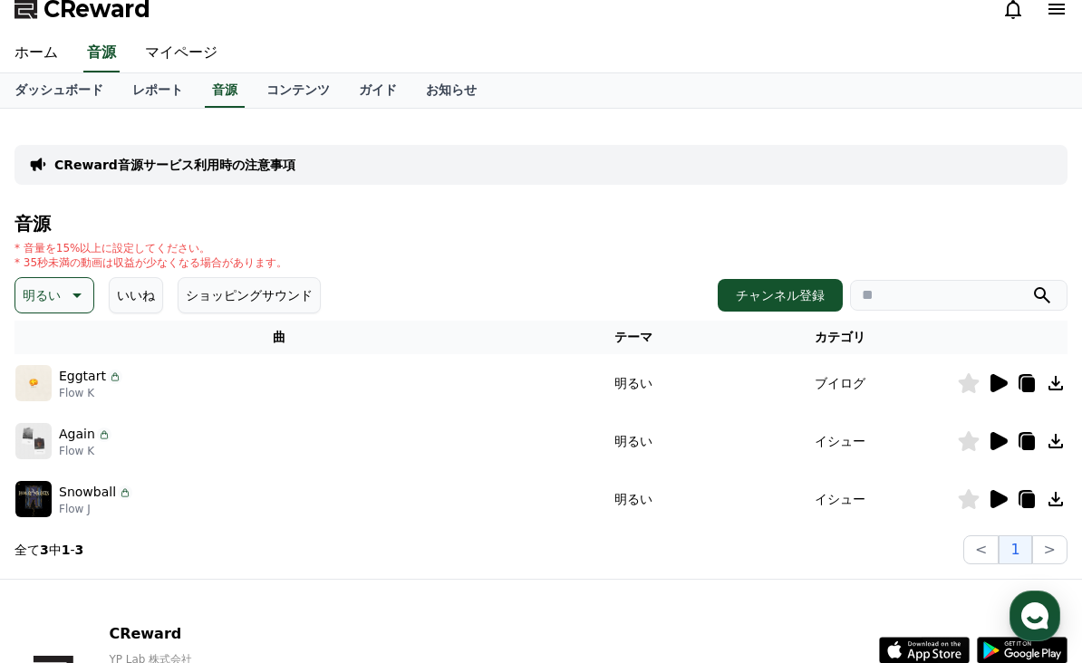 This screenshot has height=663, width=1082. What do you see at coordinates (175, 165) in the screenshot?
I see `p: CReward音源サービス利用時の注意事項` at bounding box center [175, 165].